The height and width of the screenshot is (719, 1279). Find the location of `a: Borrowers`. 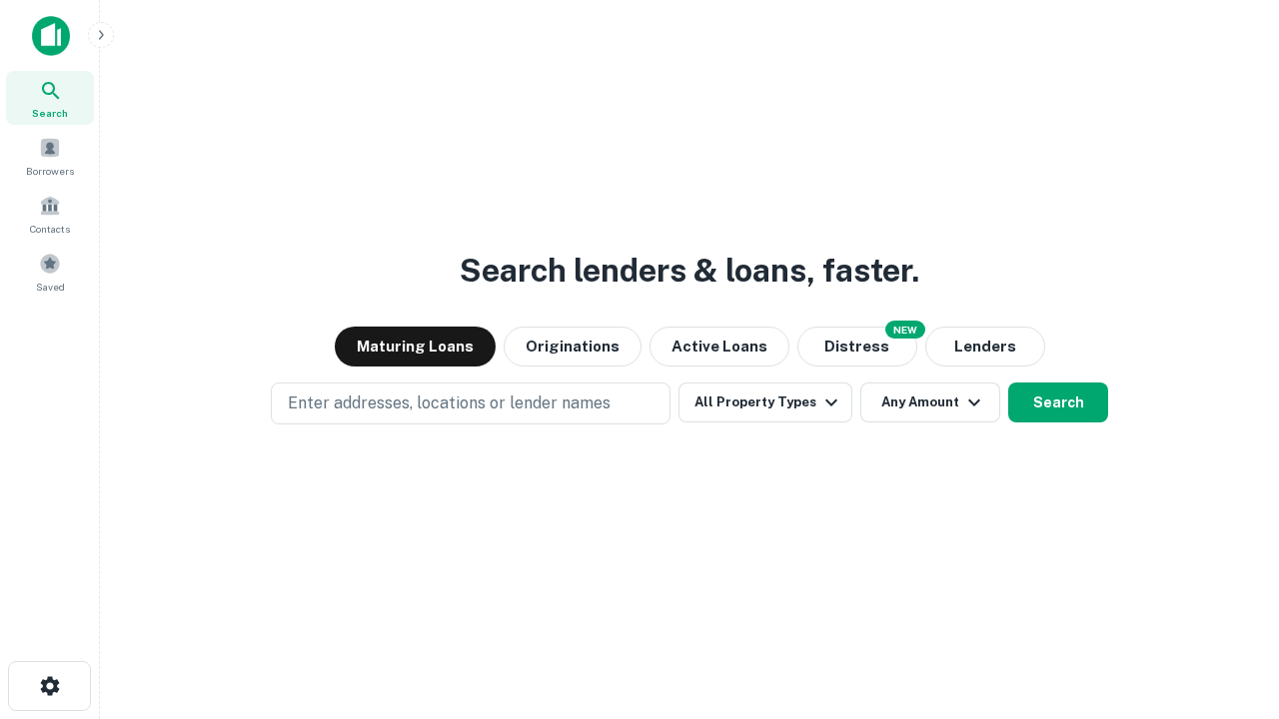

a: Borrowers is located at coordinates (50, 156).